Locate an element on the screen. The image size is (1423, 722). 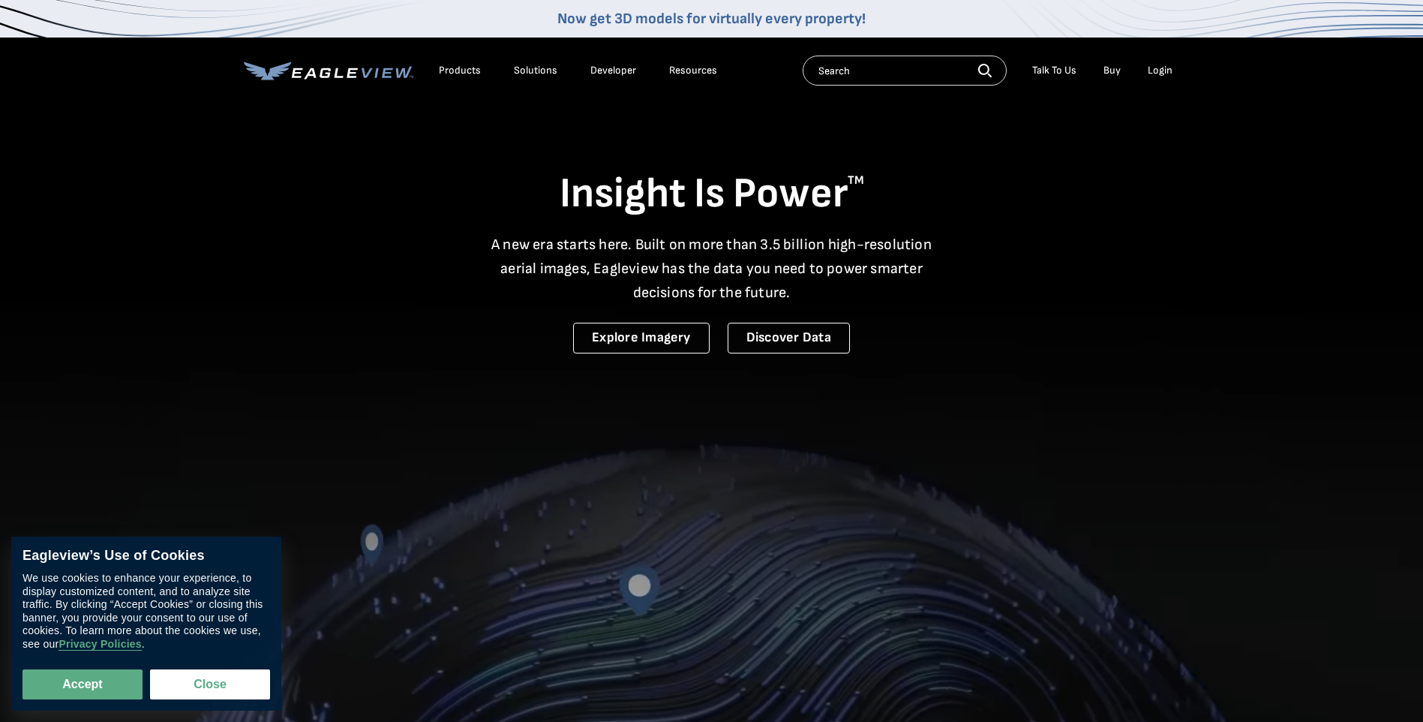
button: Accept is located at coordinates (83, 684).